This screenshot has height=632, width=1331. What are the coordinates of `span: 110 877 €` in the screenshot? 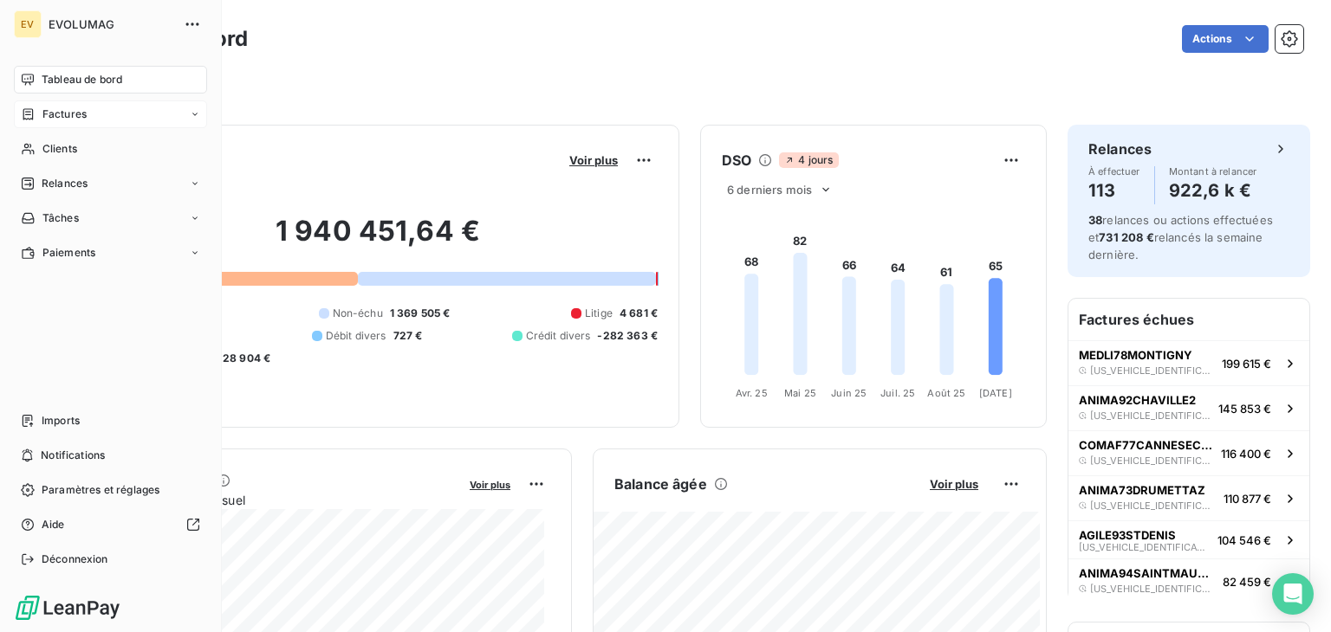 It's located at (1247, 499).